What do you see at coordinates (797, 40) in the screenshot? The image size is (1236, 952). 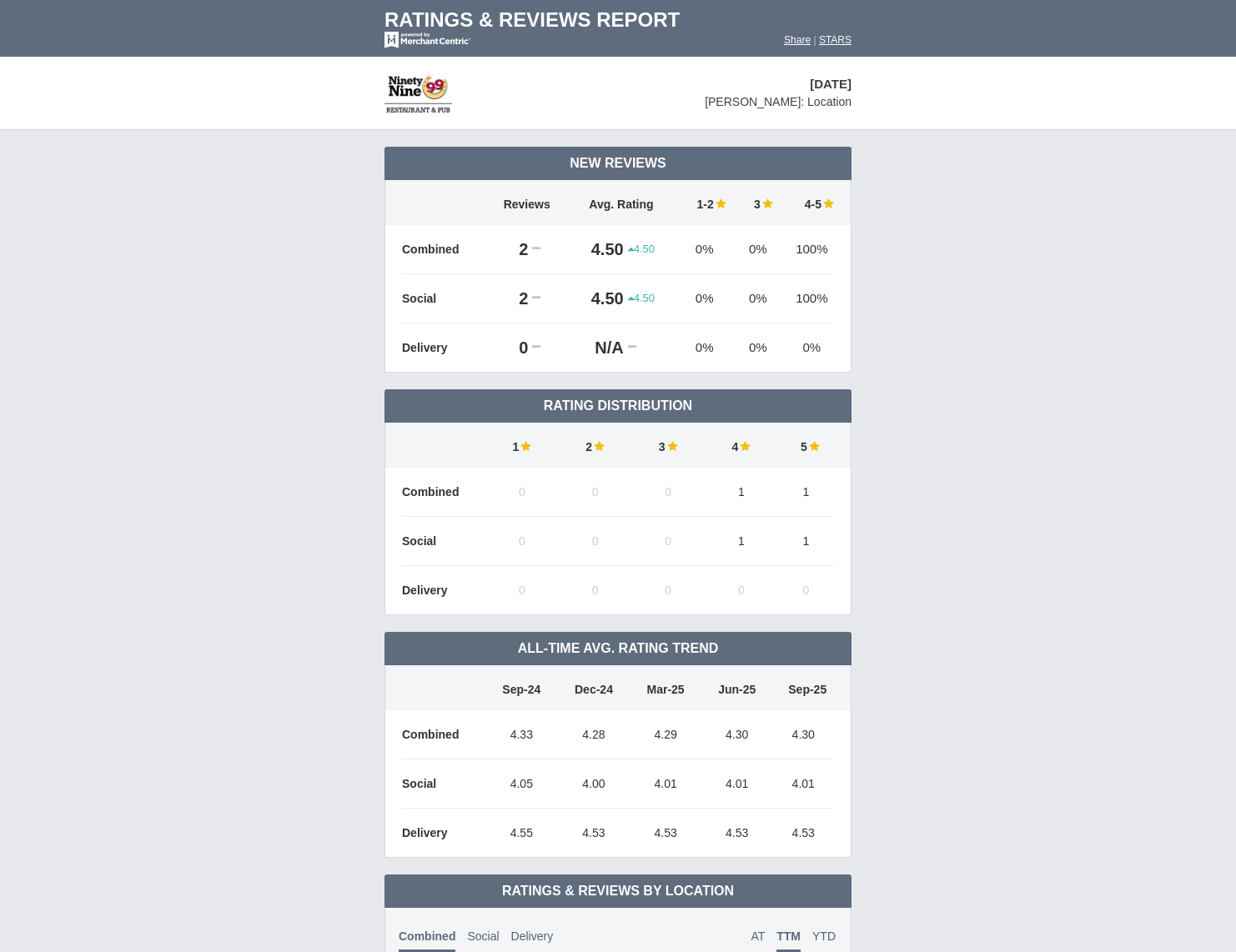 I see `font: Share` at bounding box center [797, 40].